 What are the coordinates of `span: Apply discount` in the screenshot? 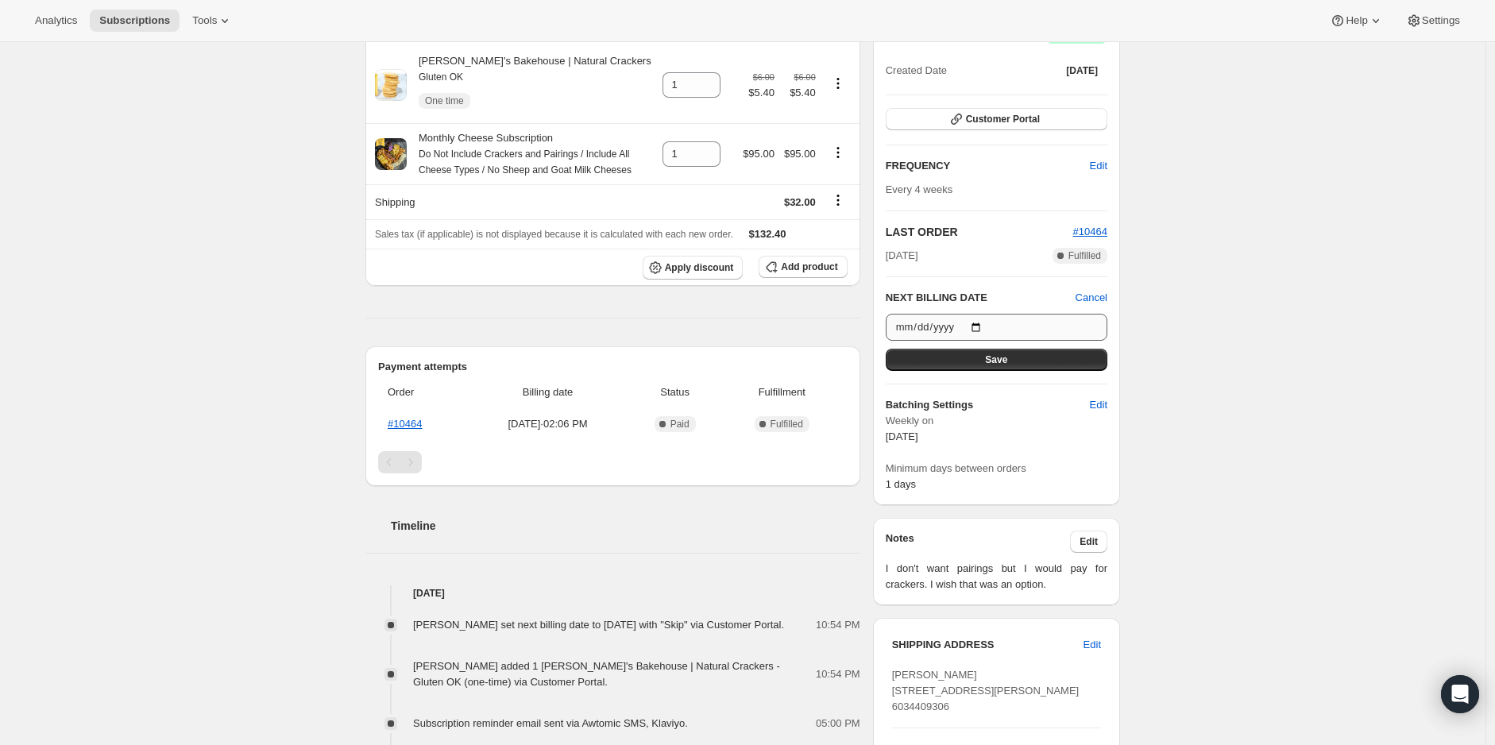 It's located at (699, 268).